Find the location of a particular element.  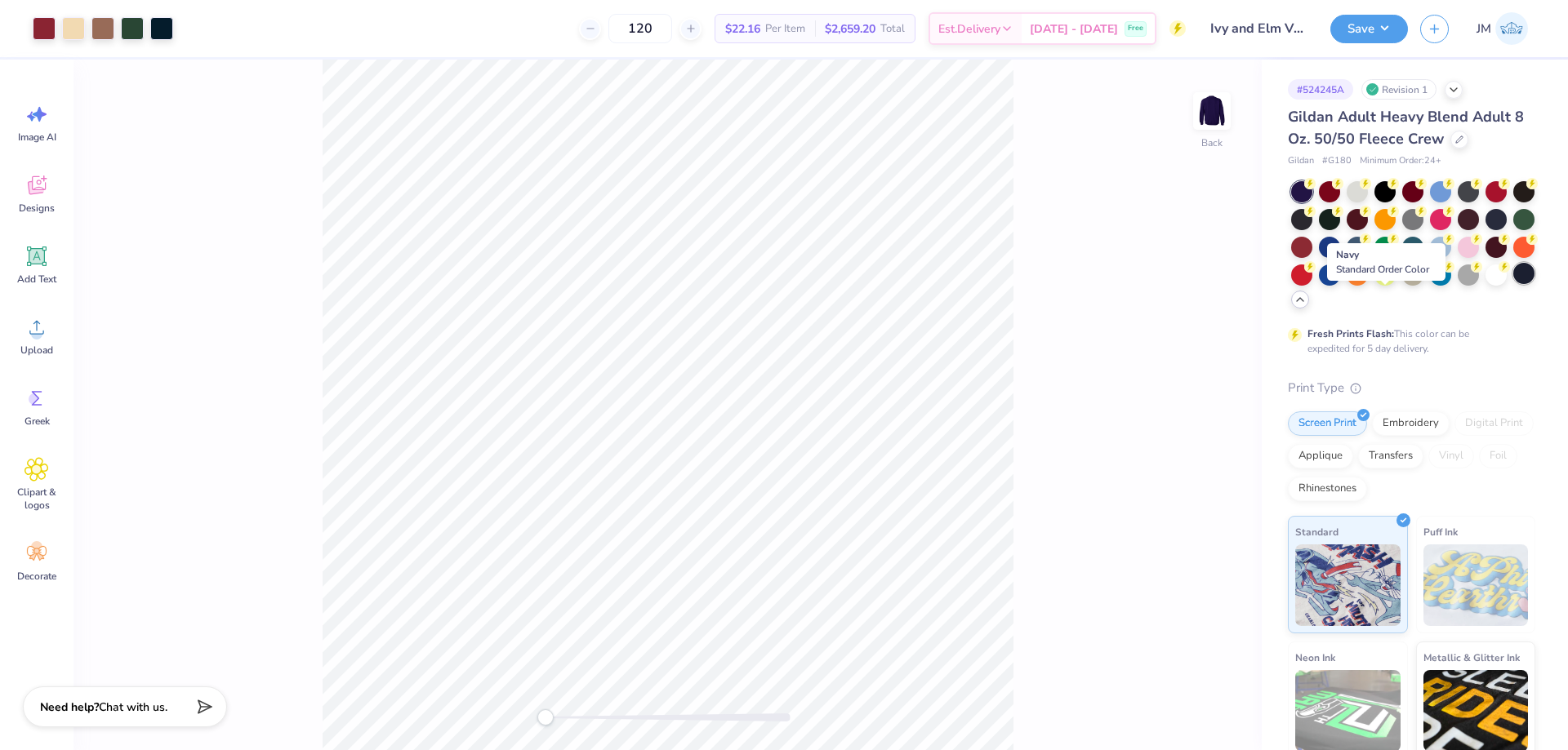

div: Print Type is located at coordinates (1411, 388).